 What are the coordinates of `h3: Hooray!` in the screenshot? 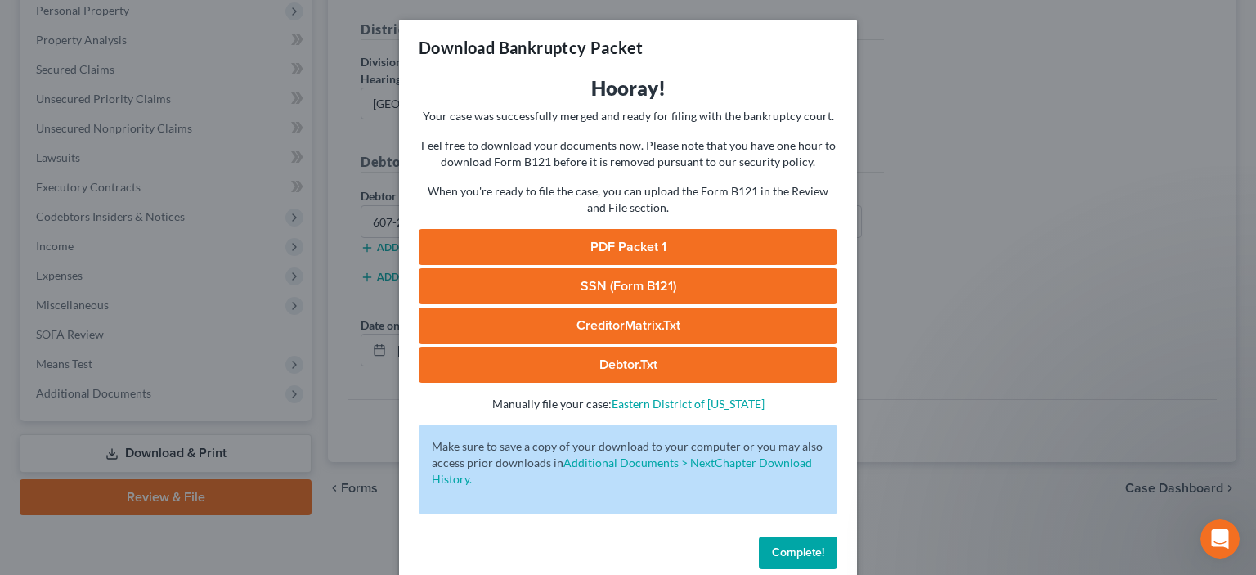 It's located at (628, 88).